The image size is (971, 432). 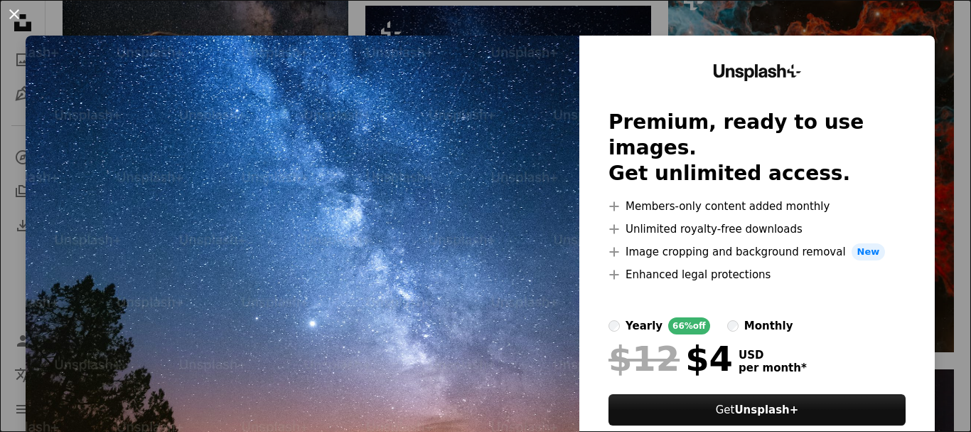 I want to click on div: 66% off, so click(x=689, y=326).